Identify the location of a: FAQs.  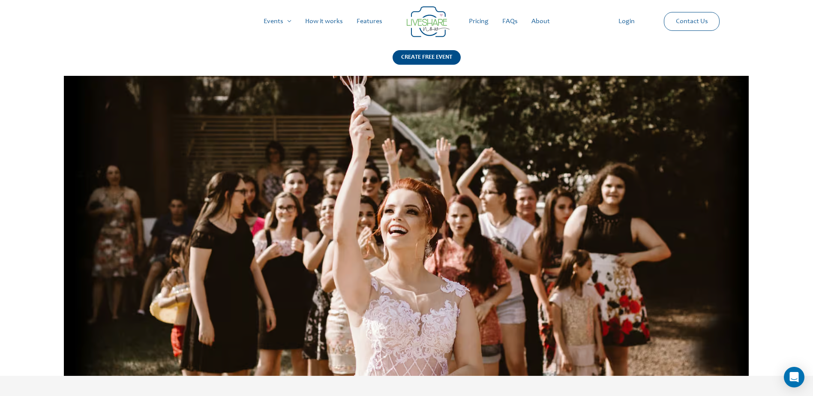
(510, 21).